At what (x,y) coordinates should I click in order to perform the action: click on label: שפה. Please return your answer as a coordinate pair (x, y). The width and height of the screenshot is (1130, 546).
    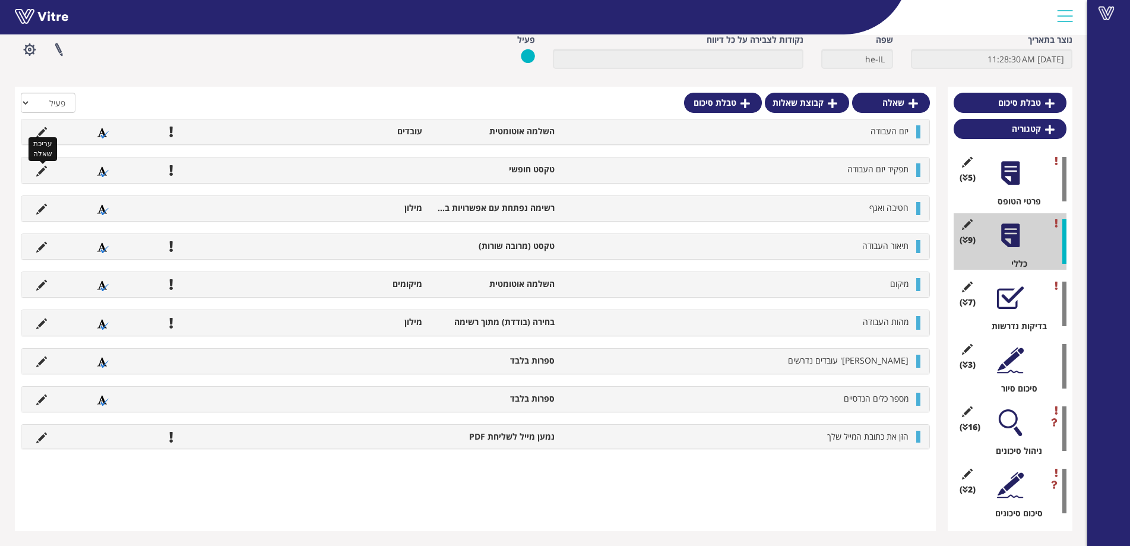
    Looking at the image, I should click on (884, 40).